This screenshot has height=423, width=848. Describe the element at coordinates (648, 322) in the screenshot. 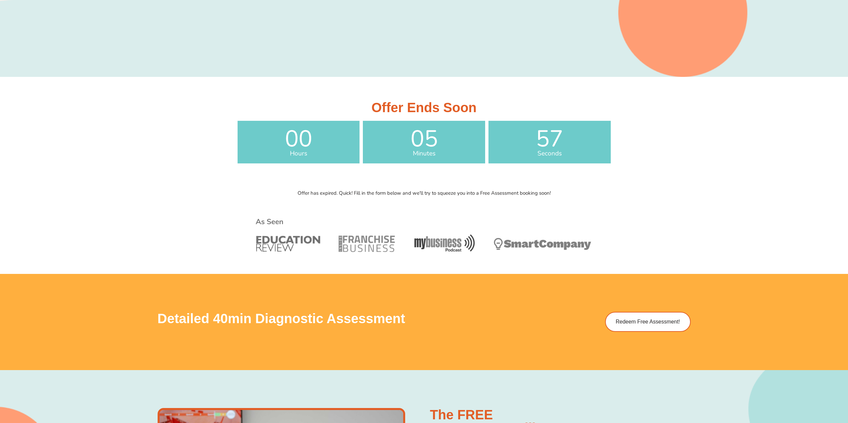

I see `a: Redeem Free Assessment!` at that location.